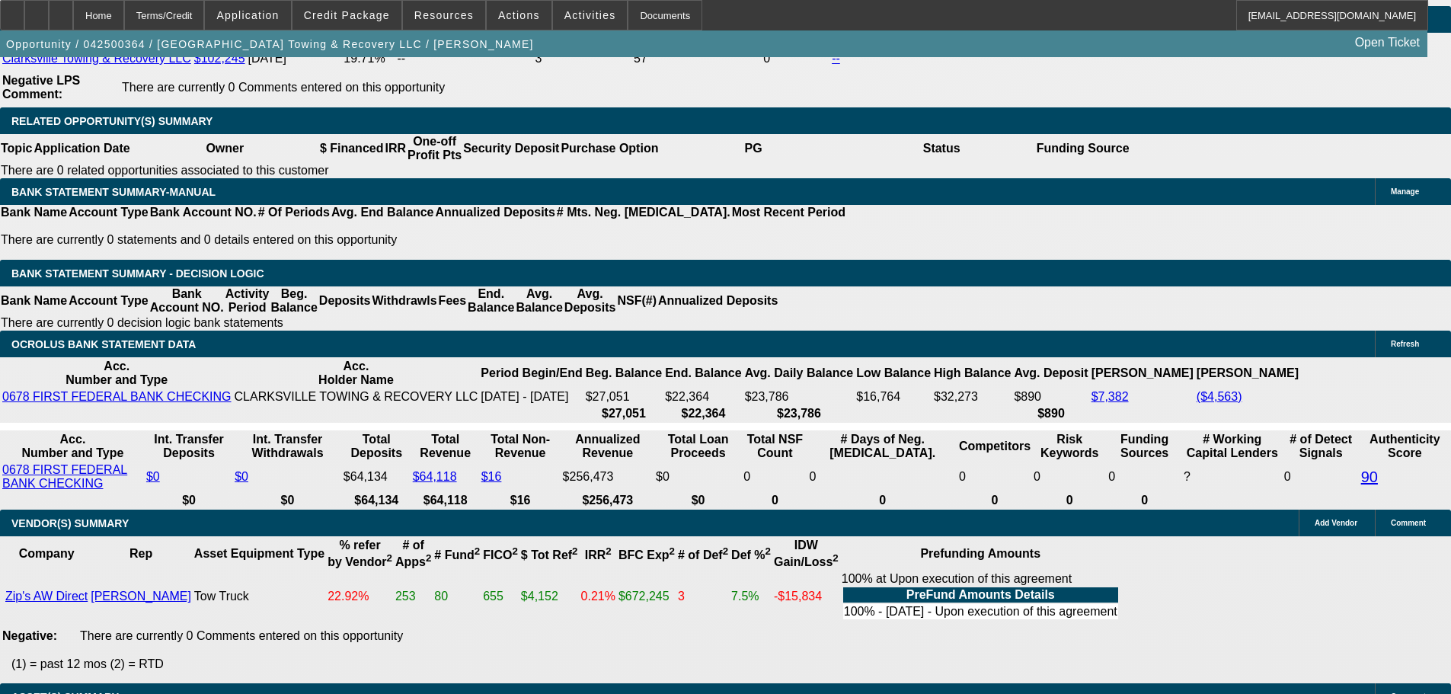 The image size is (1451, 694). I want to click on span: Comment, so click(1408, 523).